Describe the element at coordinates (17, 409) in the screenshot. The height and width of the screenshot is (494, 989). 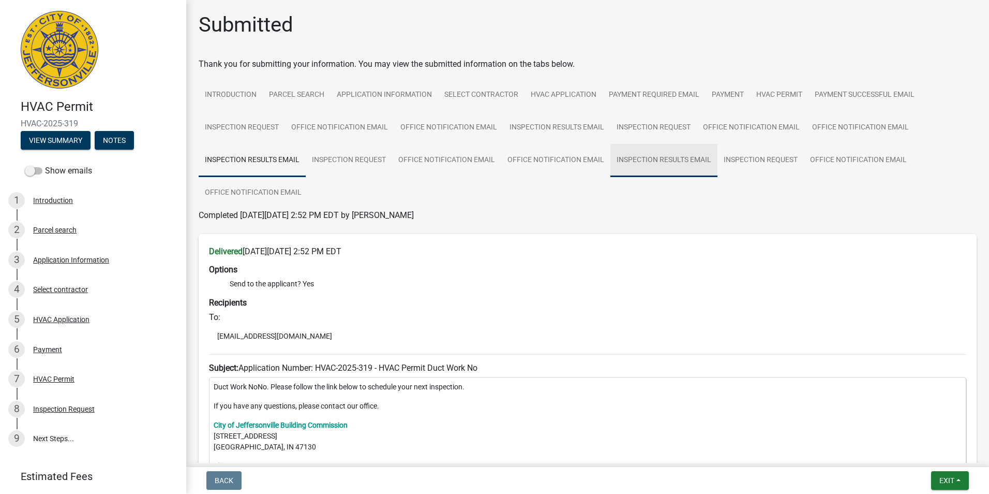
I see `div: 8` at that location.